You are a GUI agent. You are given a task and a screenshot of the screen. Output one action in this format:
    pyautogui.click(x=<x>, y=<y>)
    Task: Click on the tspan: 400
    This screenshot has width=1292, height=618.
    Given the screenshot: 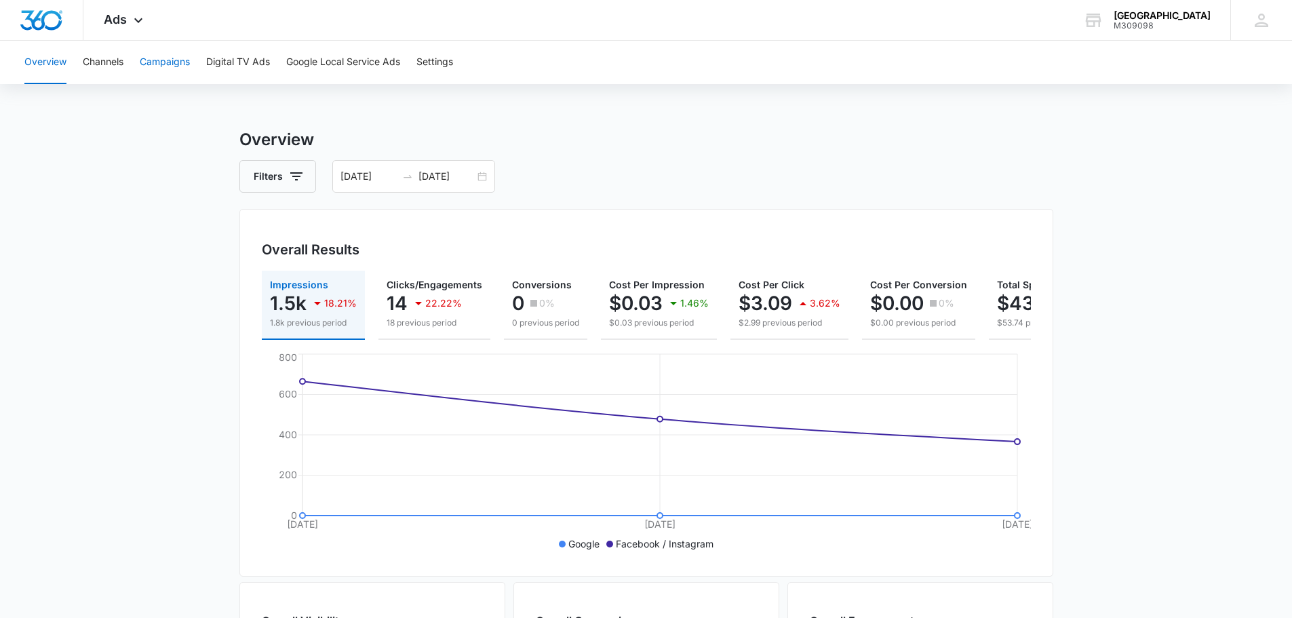 What is the action you would take?
    pyautogui.click(x=288, y=434)
    